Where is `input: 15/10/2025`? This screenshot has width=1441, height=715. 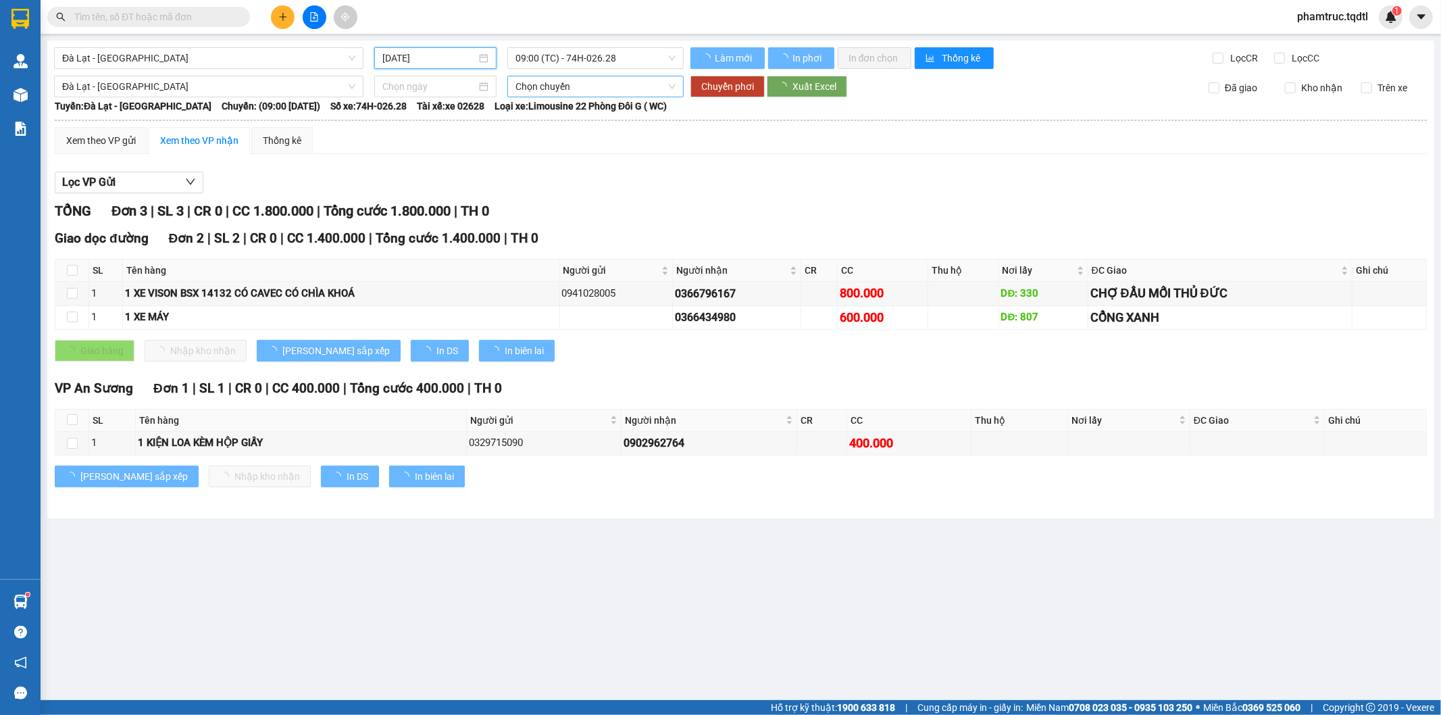 input: 15/10/2025 is located at coordinates (429, 58).